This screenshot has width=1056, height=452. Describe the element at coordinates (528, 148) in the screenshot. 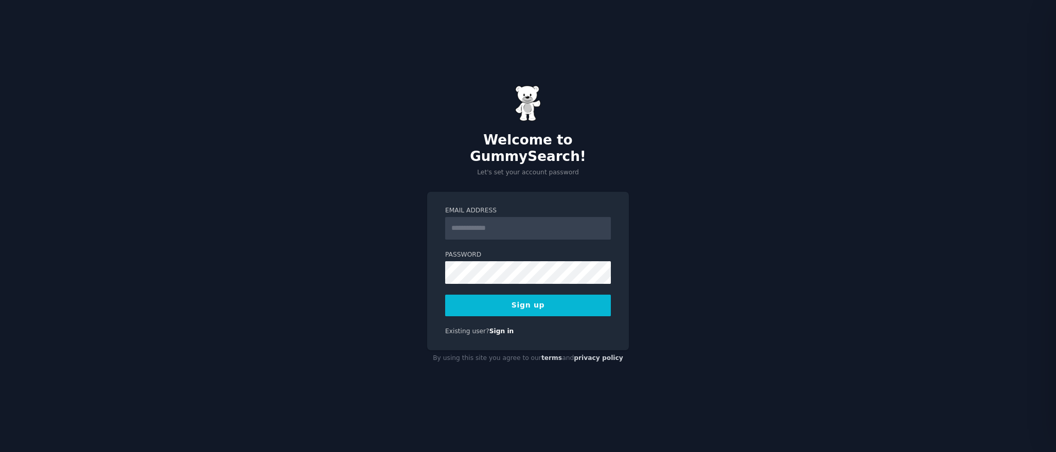

I see `h2: Welcome to GummySearch!` at that location.